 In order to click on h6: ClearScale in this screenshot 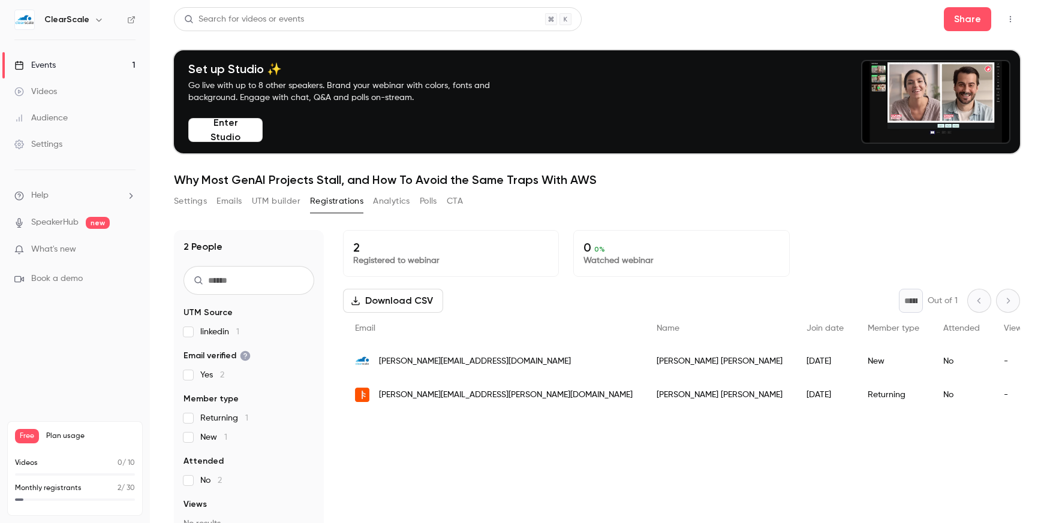, I will do `click(67, 20)`.